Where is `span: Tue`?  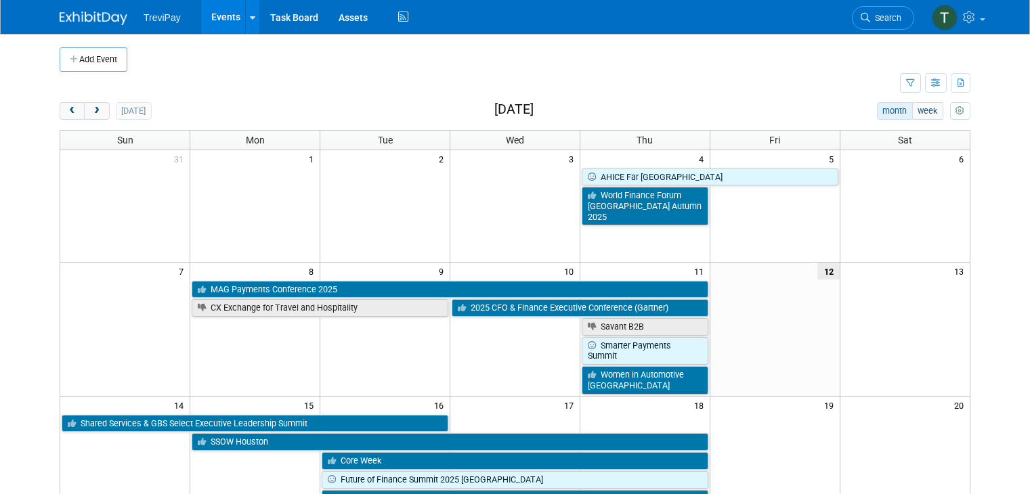 span: Tue is located at coordinates (385, 140).